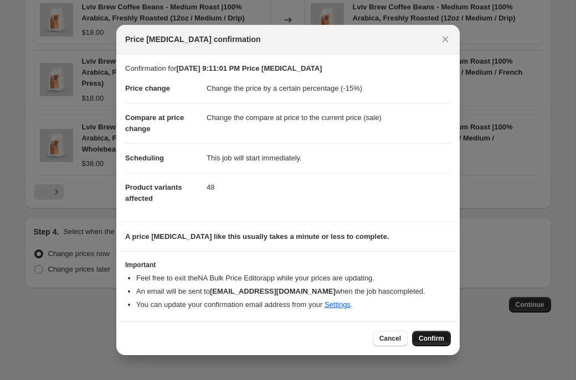 The width and height of the screenshot is (576, 380). What do you see at coordinates (390, 339) in the screenshot?
I see `button: Cancel` at bounding box center [390, 339].